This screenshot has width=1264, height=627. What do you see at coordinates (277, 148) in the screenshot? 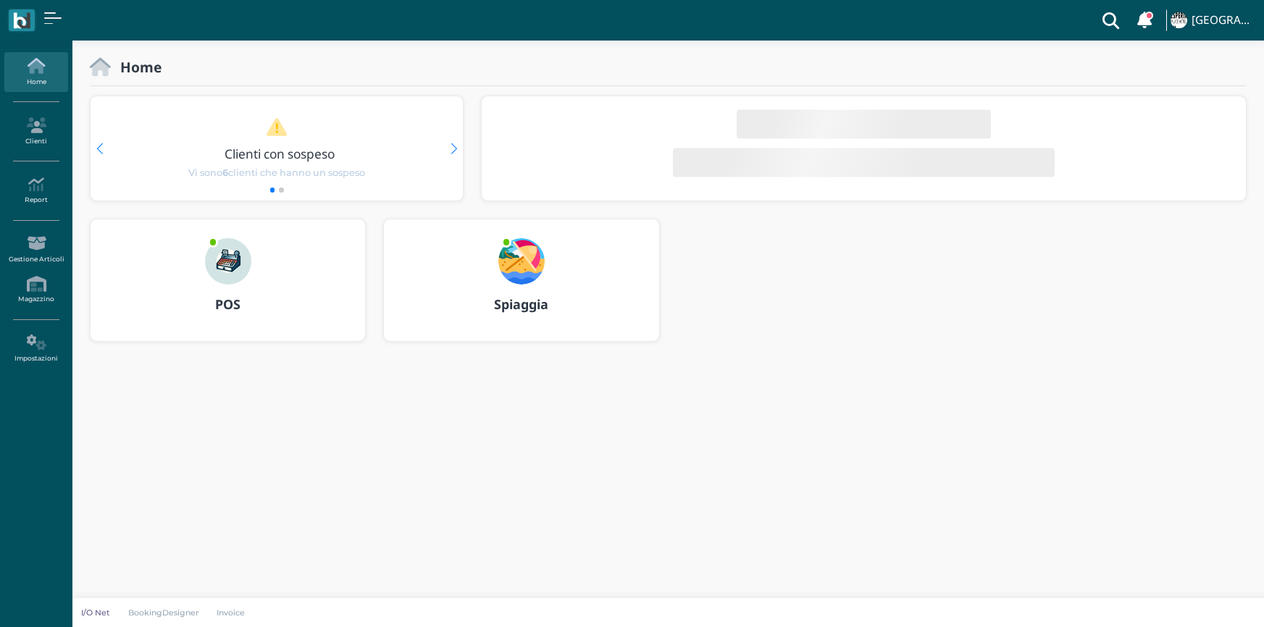
I see `div: 1 / 2` at bounding box center [277, 148].